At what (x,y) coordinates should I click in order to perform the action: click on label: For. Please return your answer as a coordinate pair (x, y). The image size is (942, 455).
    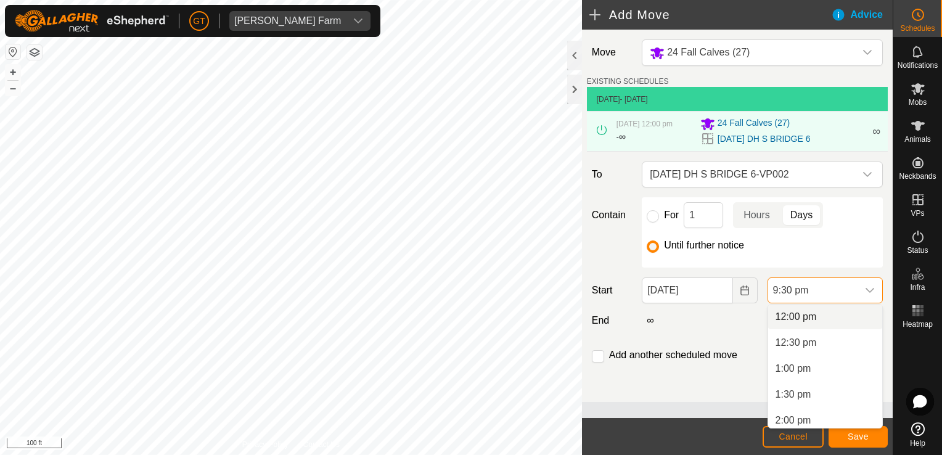
    Looking at the image, I should click on (671, 215).